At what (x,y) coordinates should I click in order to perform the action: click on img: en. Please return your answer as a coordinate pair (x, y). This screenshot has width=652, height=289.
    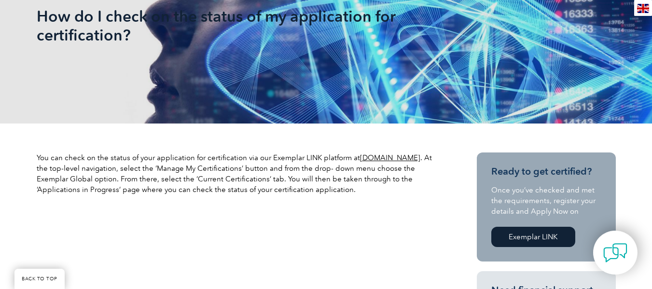
    Looking at the image, I should click on (643, 8).